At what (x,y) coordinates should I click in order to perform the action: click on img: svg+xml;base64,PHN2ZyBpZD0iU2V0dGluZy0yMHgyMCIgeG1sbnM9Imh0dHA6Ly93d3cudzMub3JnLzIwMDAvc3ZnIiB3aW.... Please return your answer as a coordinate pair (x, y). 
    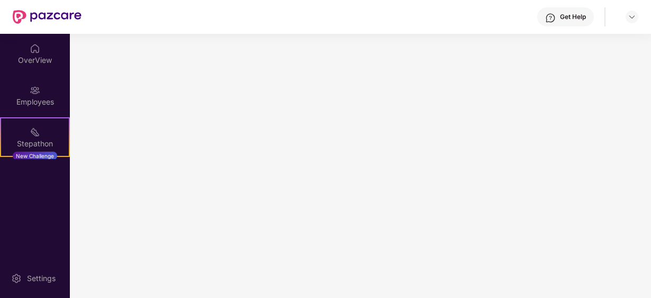
    Looking at the image, I should click on (16, 279).